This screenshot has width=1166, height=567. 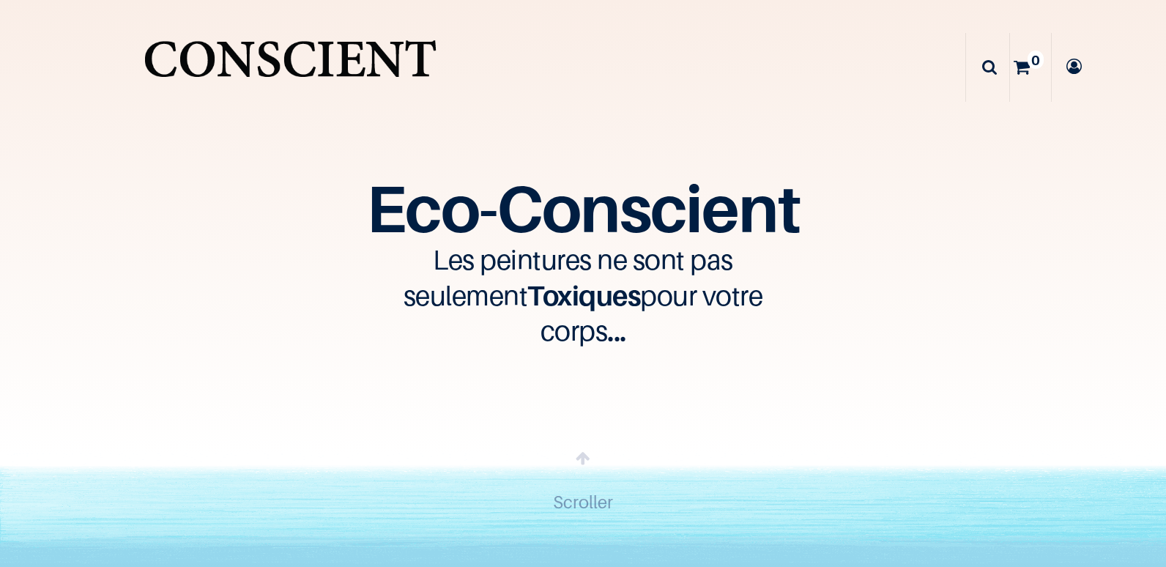 What do you see at coordinates (290, 67) in the screenshot?
I see `span: Logo of Conscient` at bounding box center [290, 67].